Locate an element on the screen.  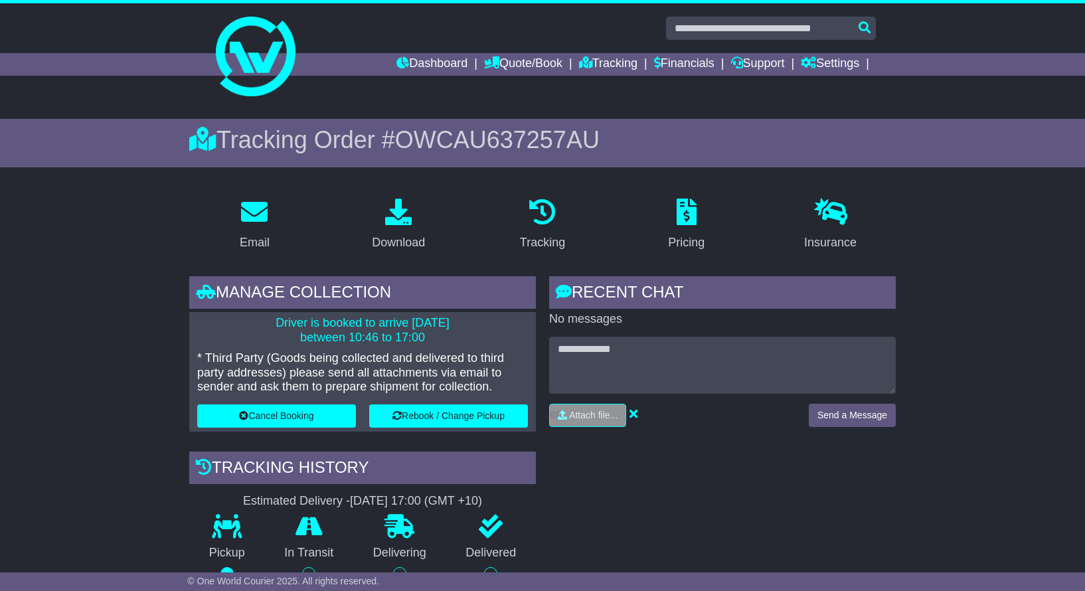
a: Insurance is located at coordinates (830, 225).